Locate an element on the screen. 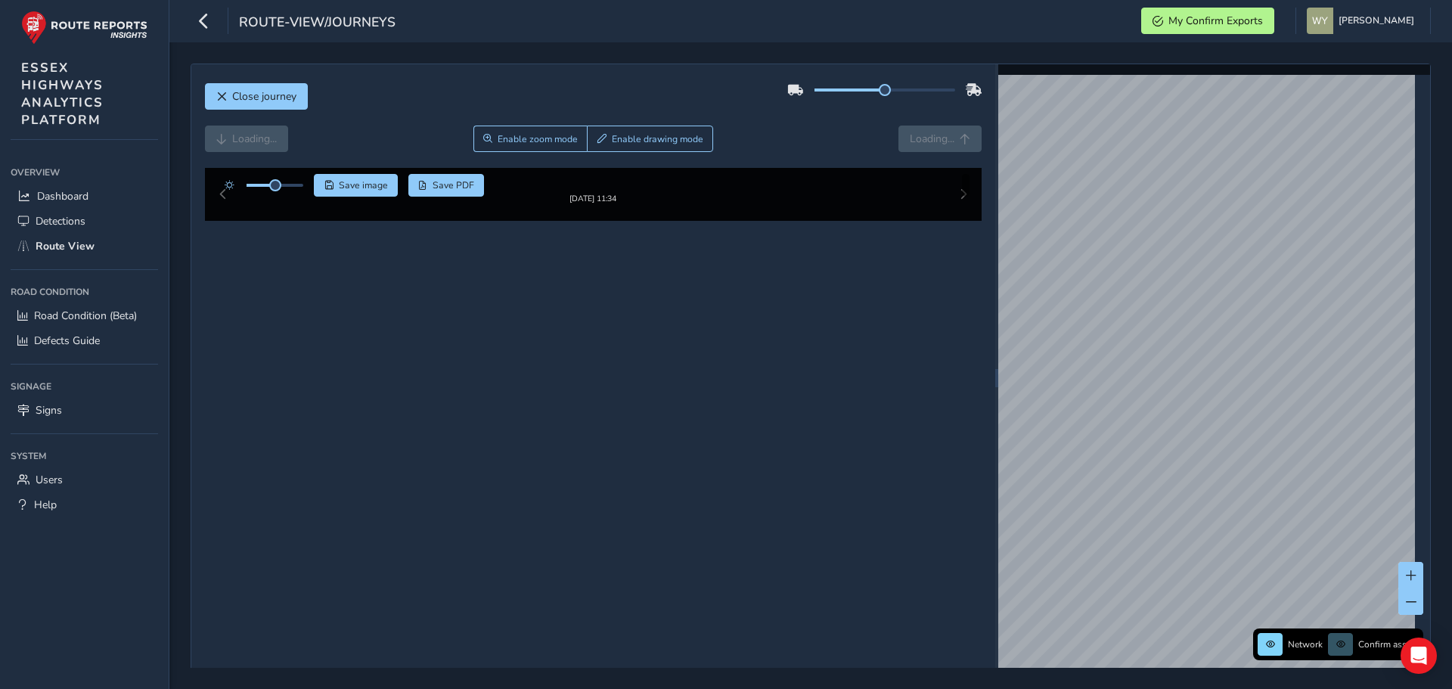 This screenshot has height=689, width=1452. span: Road Condition (Beta) is located at coordinates (85, 315).